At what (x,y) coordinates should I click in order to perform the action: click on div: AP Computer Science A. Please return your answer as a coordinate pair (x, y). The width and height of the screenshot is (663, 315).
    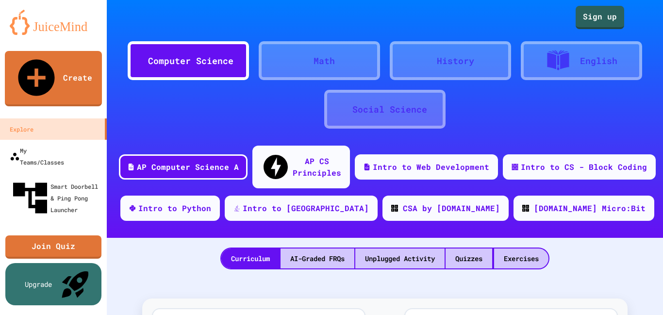
    Looking at the image, I should click on (188, 167).